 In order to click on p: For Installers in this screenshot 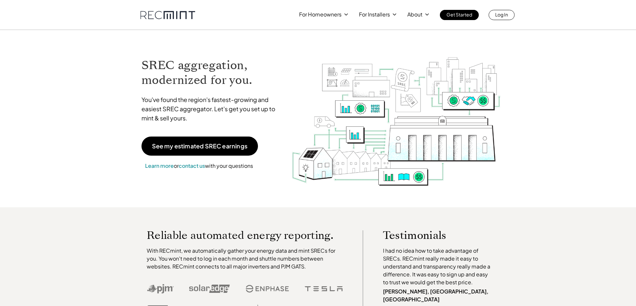, I will do `click(374, 14)`.